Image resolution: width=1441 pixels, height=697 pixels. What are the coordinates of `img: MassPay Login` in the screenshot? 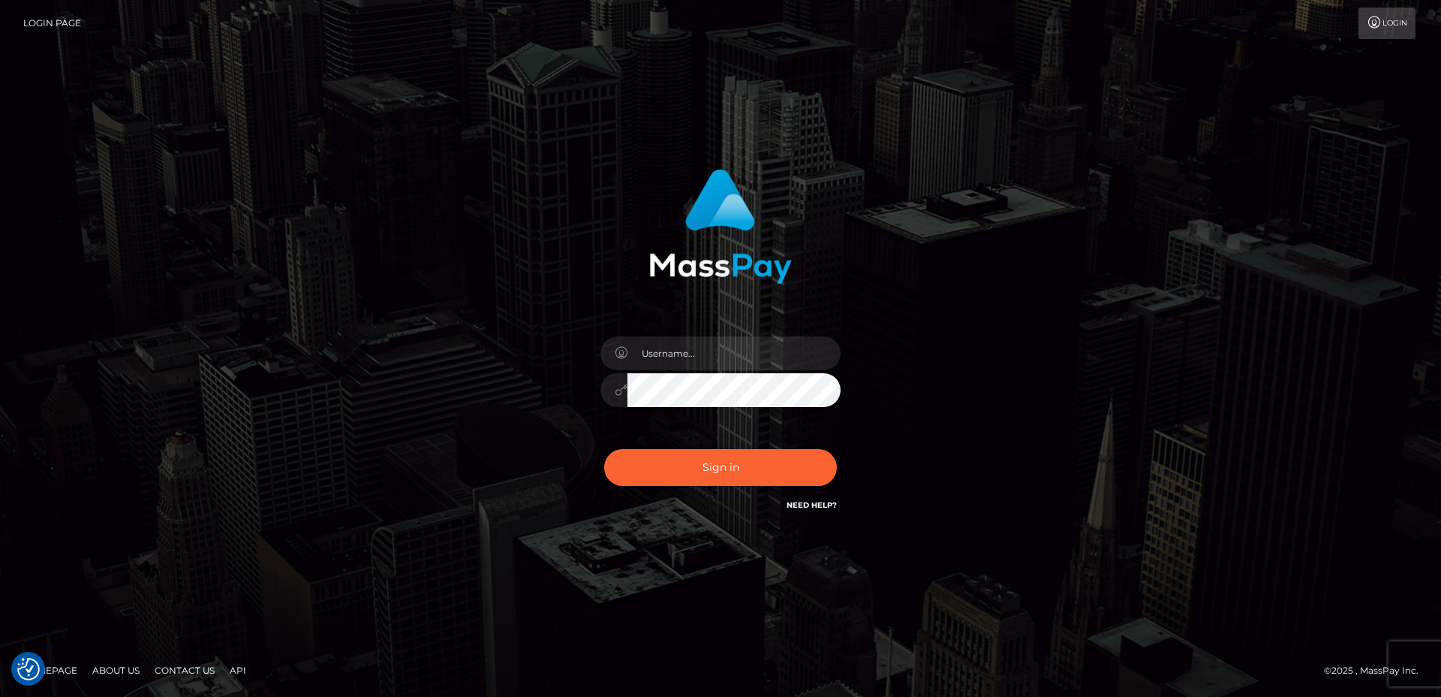 It's located at (721, 226).